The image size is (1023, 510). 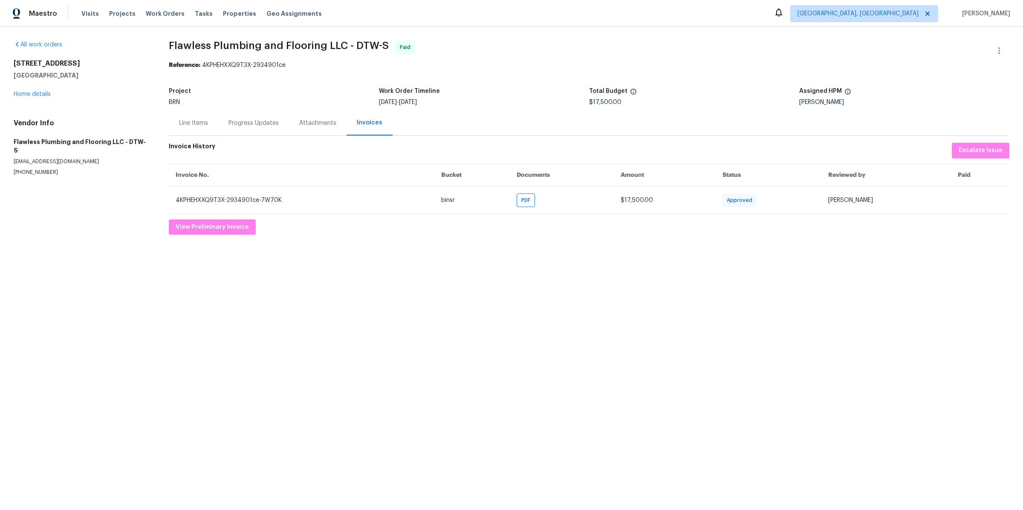 What do you see at coordinates (81, 123) in the screenshot?
I see `h4: Vendor Info` at bounding box center [81, 123].